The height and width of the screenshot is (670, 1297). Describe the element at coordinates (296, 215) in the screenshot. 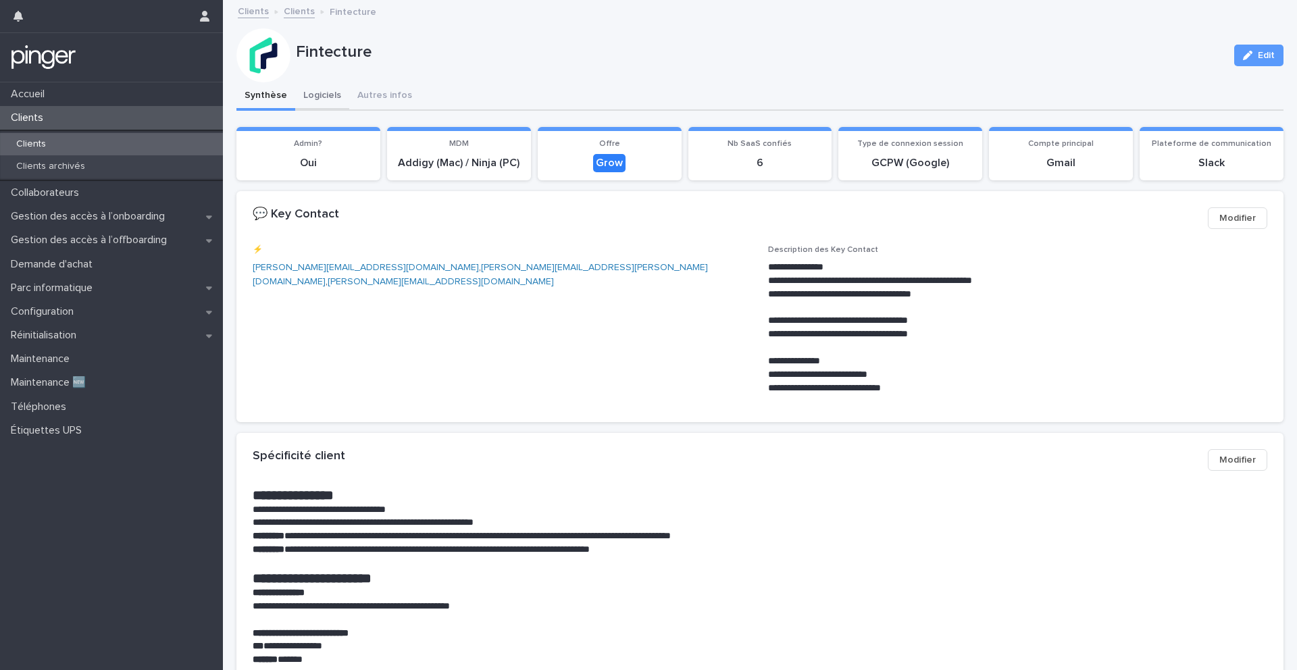

I see `h2: 💬 Key Contact` at that location.